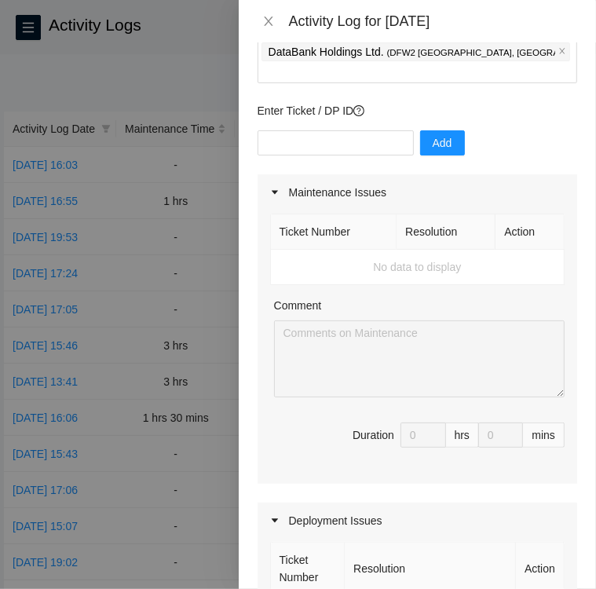 The height and width of the screenshot is (589, 596). Describe the element at coordinates (463, 435) in the screenshot. I see `div: hrs` at that location.